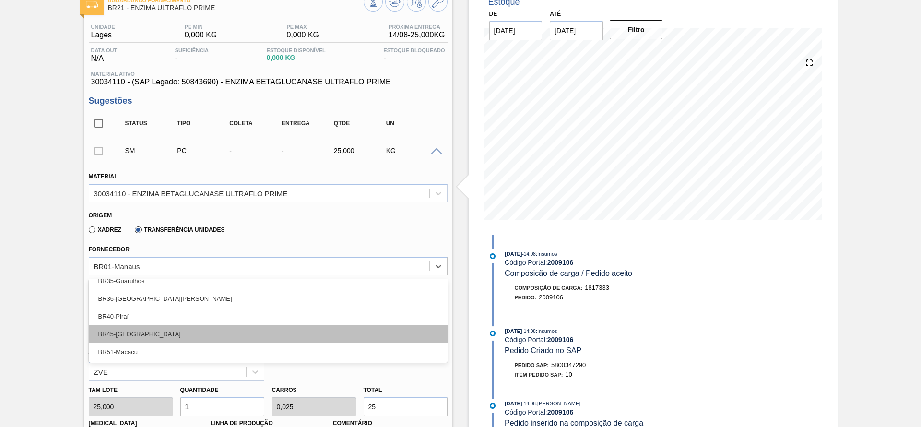 The height and width of the screenshot is (427, 921). I want to click on span: Material ativo, so click(268, 74).